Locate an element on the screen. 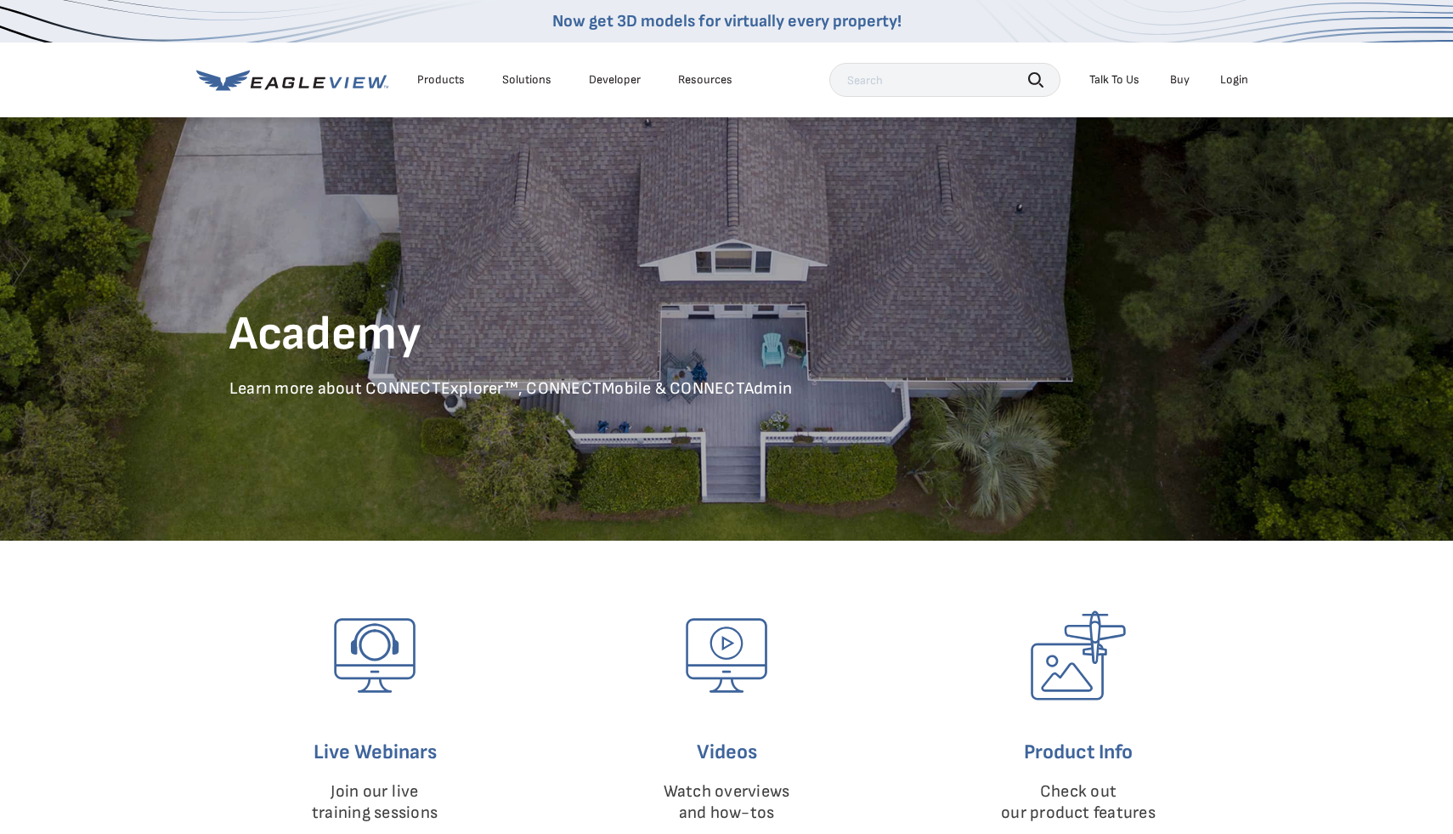  h6: Videos is located at coordinates (727, 752).